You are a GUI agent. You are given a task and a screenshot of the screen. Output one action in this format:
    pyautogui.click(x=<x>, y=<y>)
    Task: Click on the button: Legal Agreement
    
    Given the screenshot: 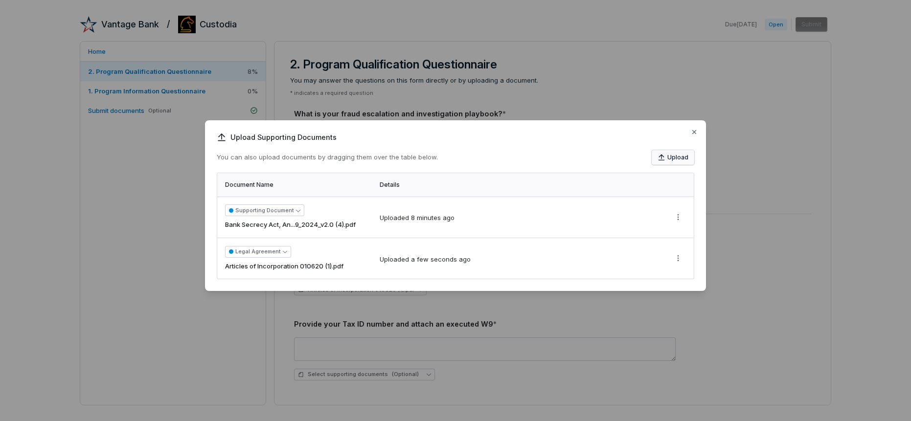 What is the action you would take?
    pyautogui.click(x=258, y=252)
    